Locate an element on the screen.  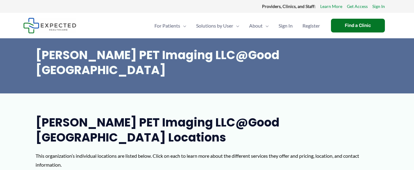
span: For Patients is located at coordinates (167, 26).